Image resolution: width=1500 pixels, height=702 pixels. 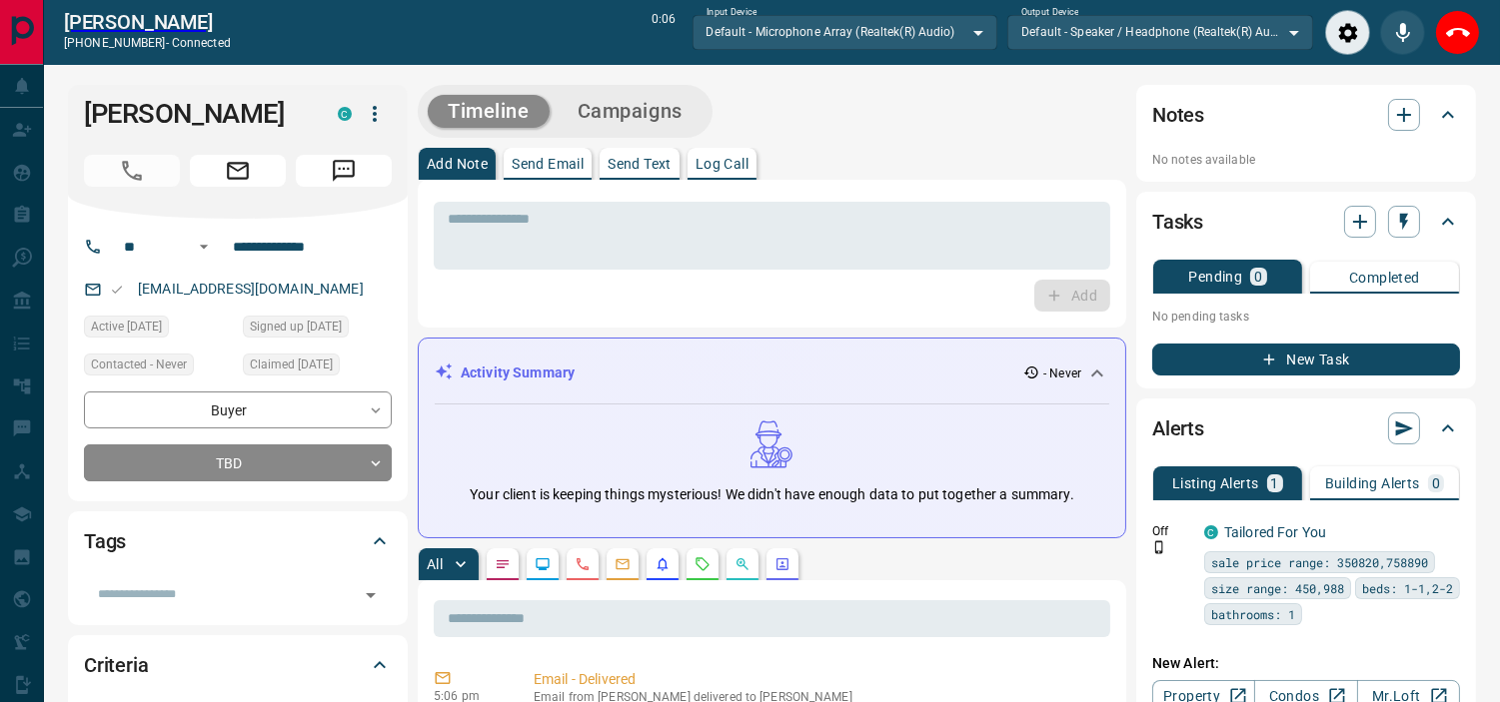 What do you see at coordinates (132, 171) in the screenshot?
I see `span: Call` at bounding box center [132, 171].